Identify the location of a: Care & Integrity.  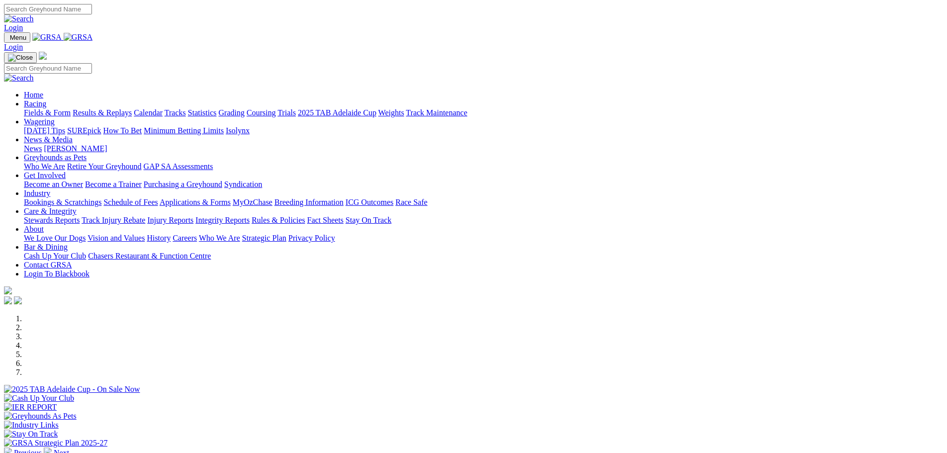
(50, 211).